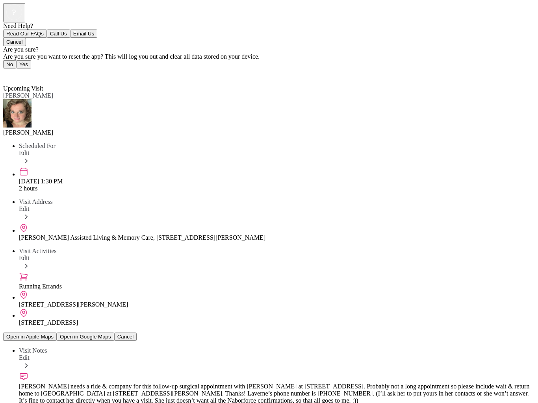 The width and height of the screenshot is (538, 403). Describe the element at coordinates (277, 189) in the screenshot. I see `div: 2 hours` at that location.